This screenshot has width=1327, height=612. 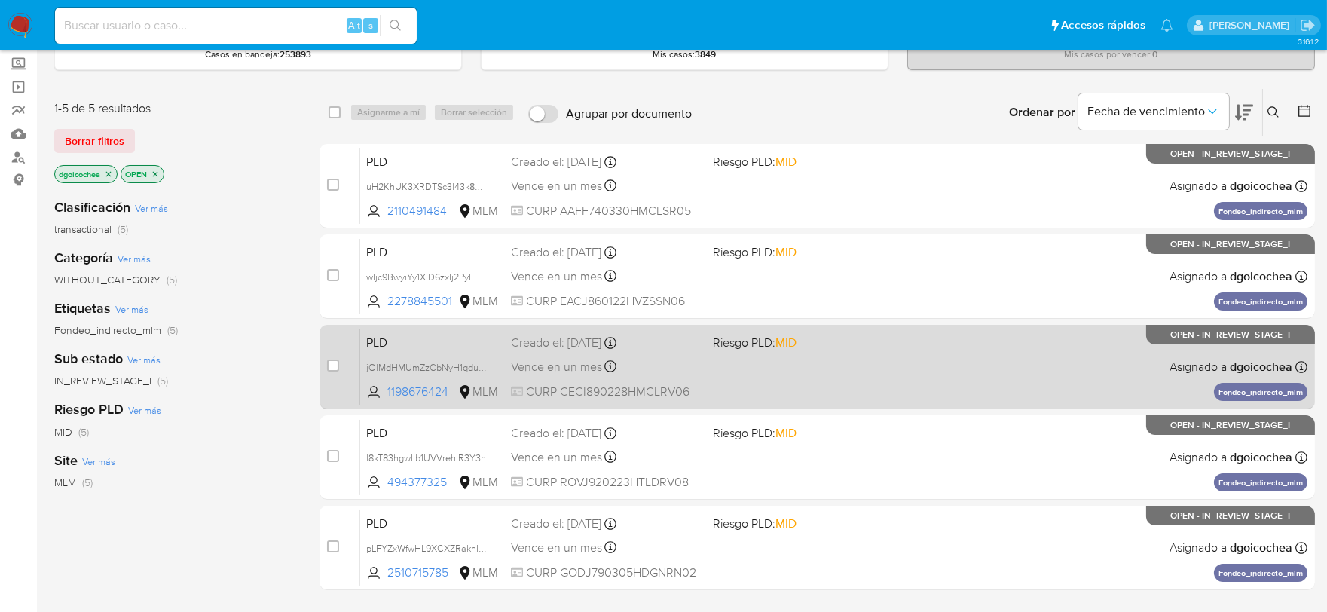 I want to click on a: Notificaciones, so click(x=1166, y=25).